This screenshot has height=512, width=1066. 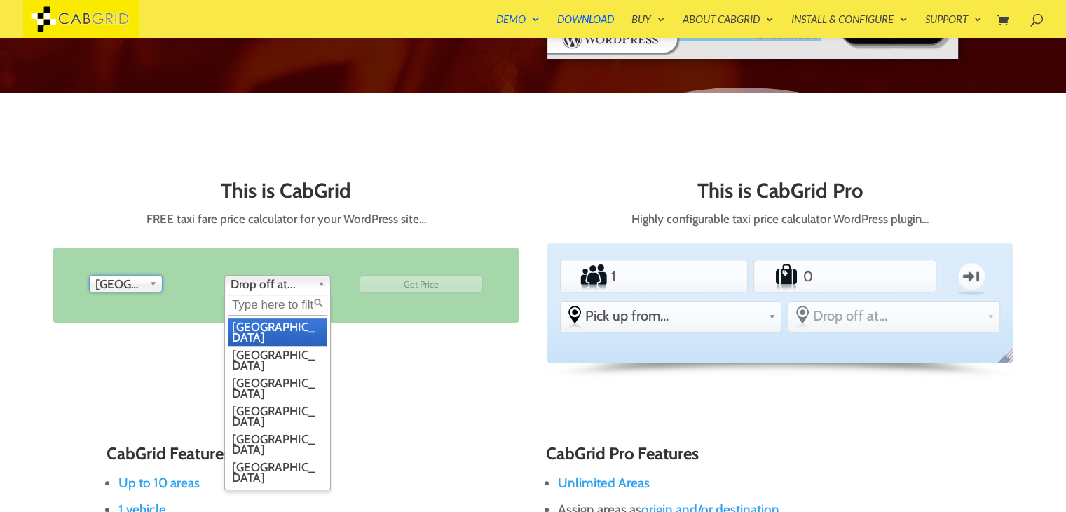 I want to click on a: Up to 10 areas, so click(x=159, y=482).